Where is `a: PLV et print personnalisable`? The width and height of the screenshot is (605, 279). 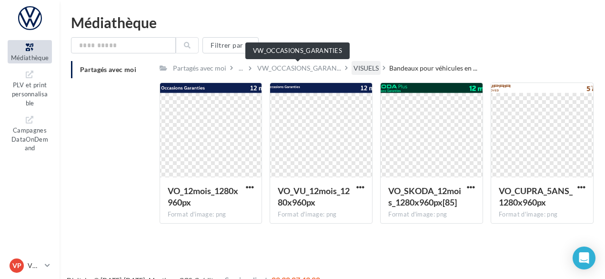 a: PLV et print personnalisable is located at coordinates (30, 88).